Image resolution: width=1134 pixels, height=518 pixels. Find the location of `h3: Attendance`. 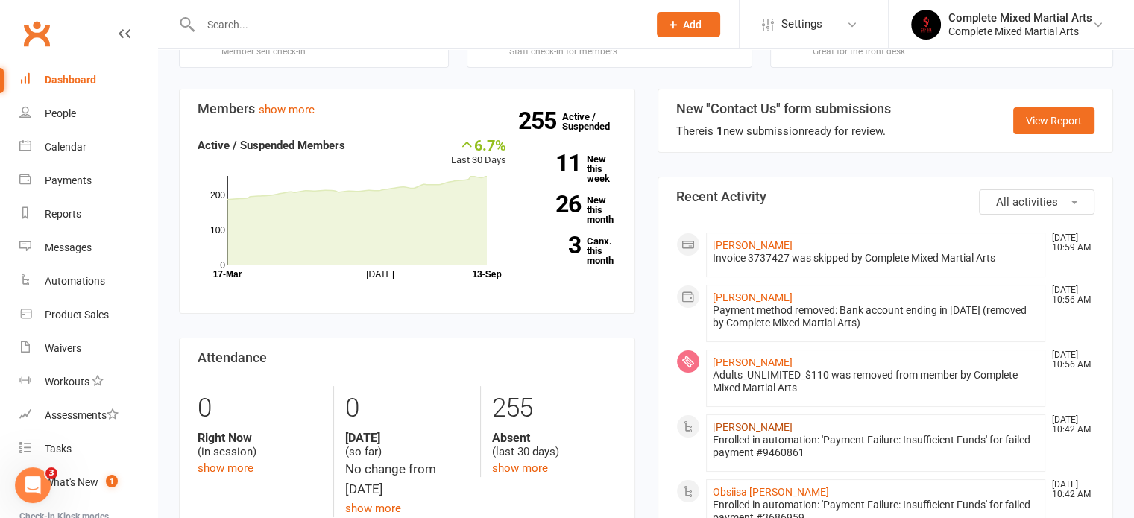

h3: Attendance is located at coordinates (407, 358).